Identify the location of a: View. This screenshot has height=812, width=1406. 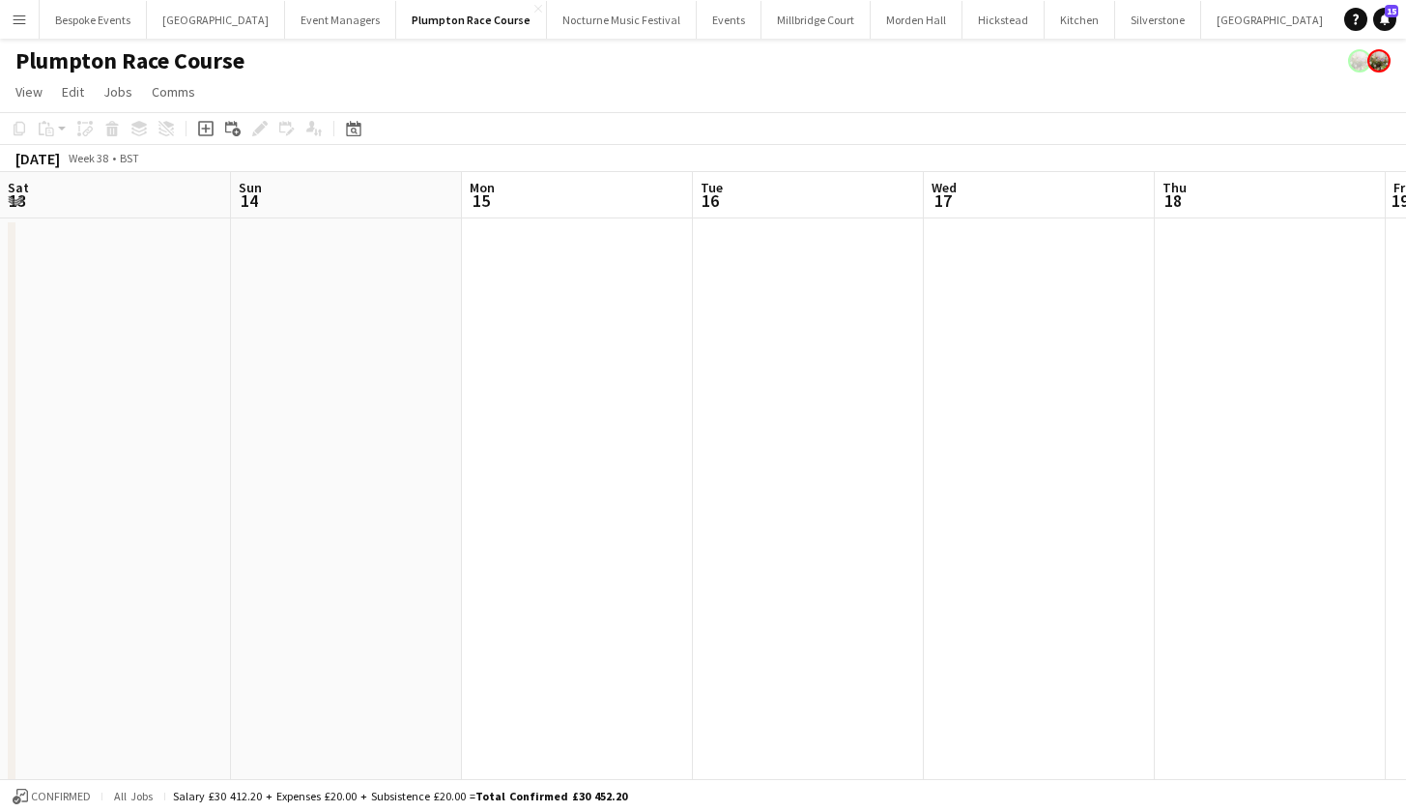
(29, 92).